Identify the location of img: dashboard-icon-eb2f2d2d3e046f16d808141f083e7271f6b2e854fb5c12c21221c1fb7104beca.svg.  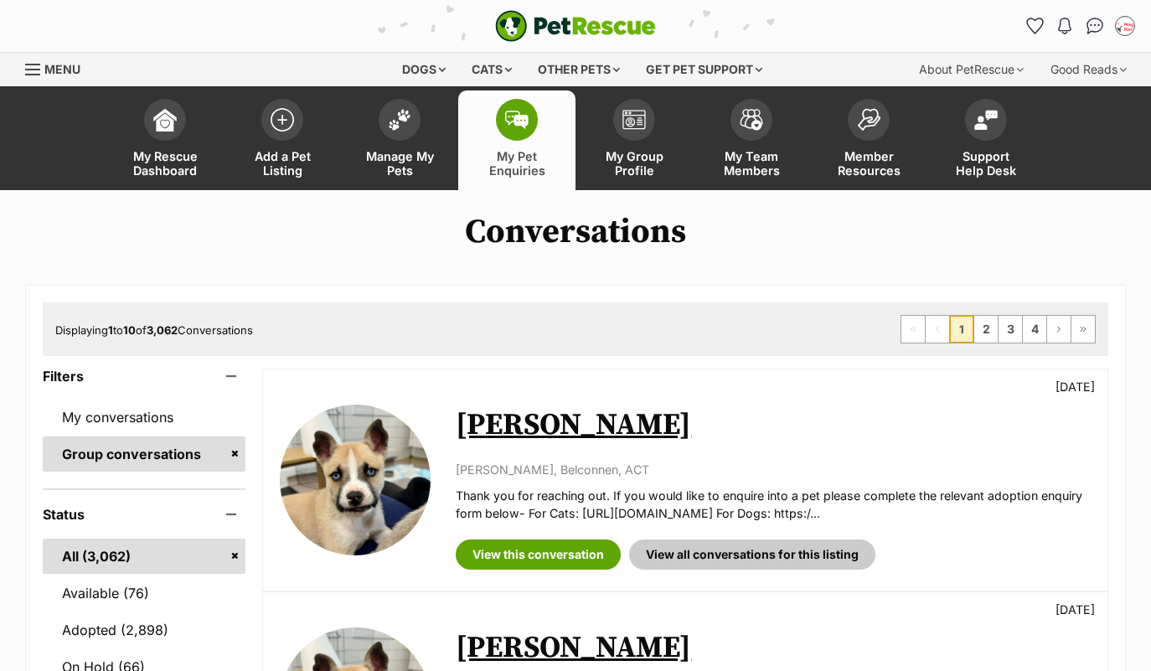
(165, 120).